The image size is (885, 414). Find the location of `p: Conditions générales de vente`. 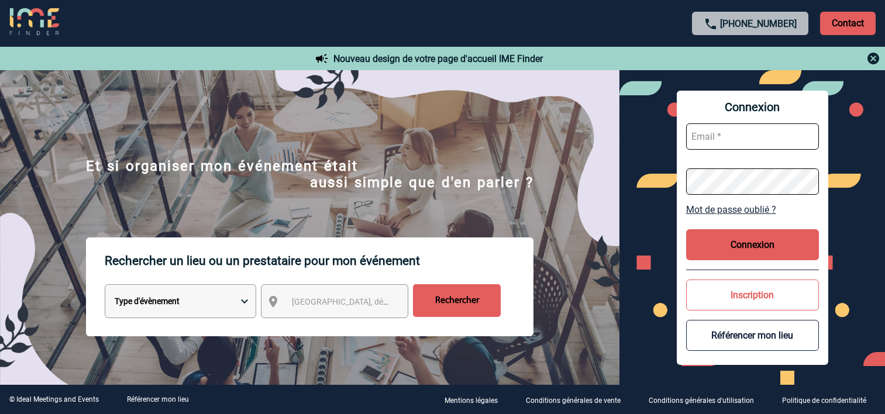

p: Conditions générales de vente is located at coordinates (573, 401).